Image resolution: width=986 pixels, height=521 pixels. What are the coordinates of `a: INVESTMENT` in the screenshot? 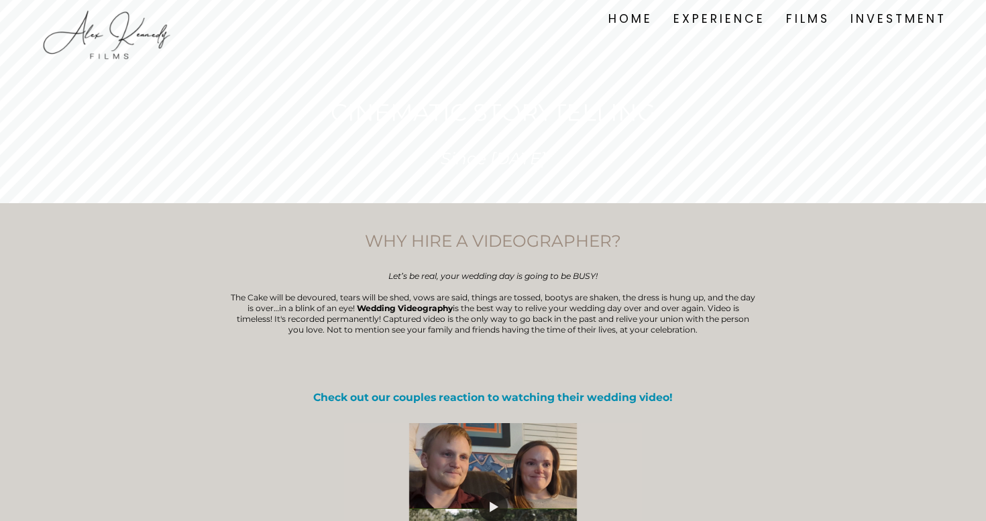 It's located at (898, 19).